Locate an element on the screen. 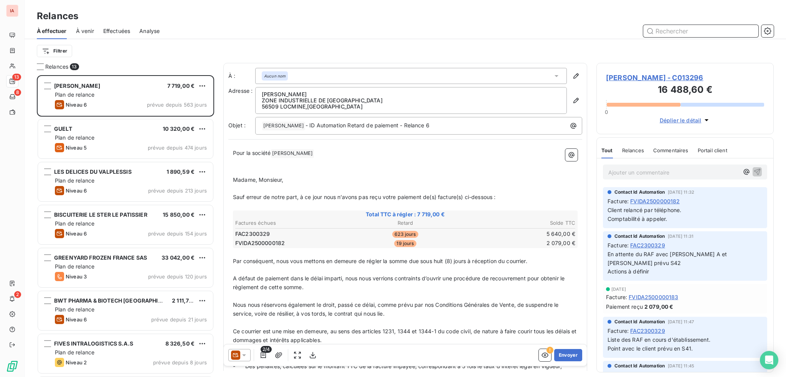  div: IA is located at coordinates (12, 11).